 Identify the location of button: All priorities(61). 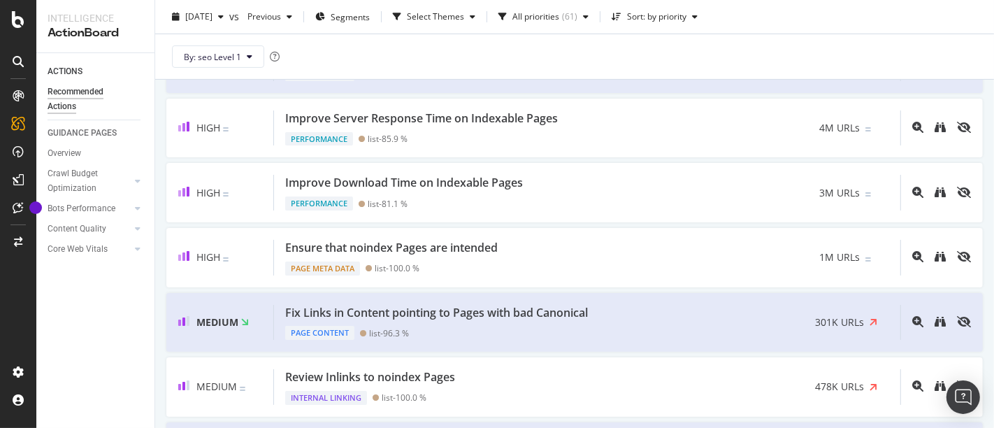
(543, 17).